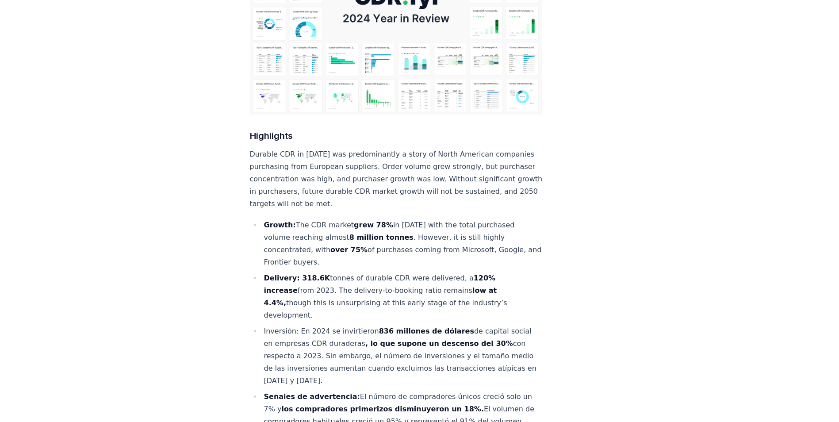 This screenshot has width=839, height=422. Describe the element at coordinates (439, 343) in the screenshot. I see `strong: , lo que supone un descenso del 30%` at that location.